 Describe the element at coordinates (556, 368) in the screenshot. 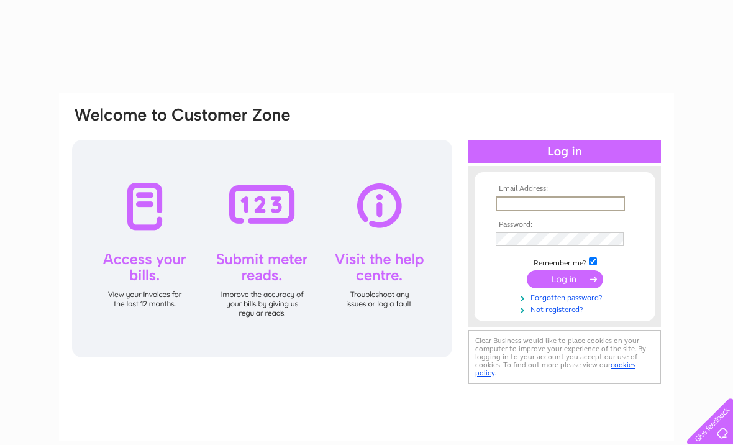

I see `a: cookies policy` at that location.